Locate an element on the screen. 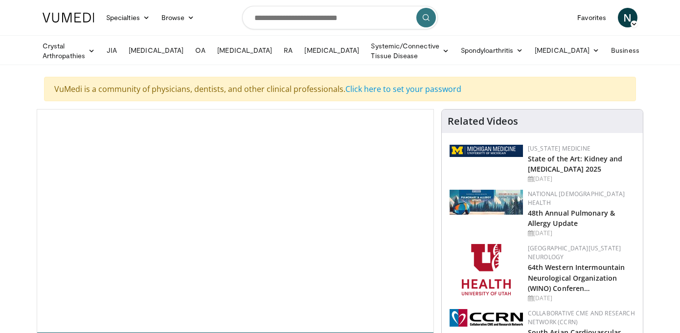  img: f6362829-b0a3-407d-a044-59546adfd345.png.150x105_q85_autocrop_double_scale_upscale_version-0.2.png is located at coordinates (486, 270).